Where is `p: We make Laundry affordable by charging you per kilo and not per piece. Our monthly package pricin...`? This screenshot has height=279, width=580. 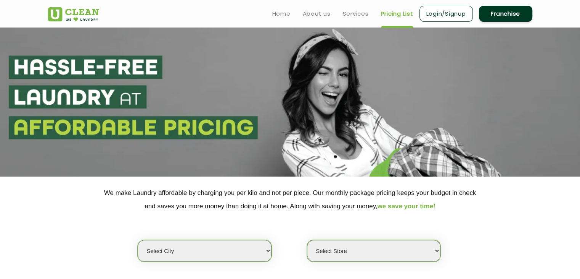
p: We make Laundry affordable by charging you per kilo and not per piece. Our monthly package pricin... is located at coordinates (290, 199).